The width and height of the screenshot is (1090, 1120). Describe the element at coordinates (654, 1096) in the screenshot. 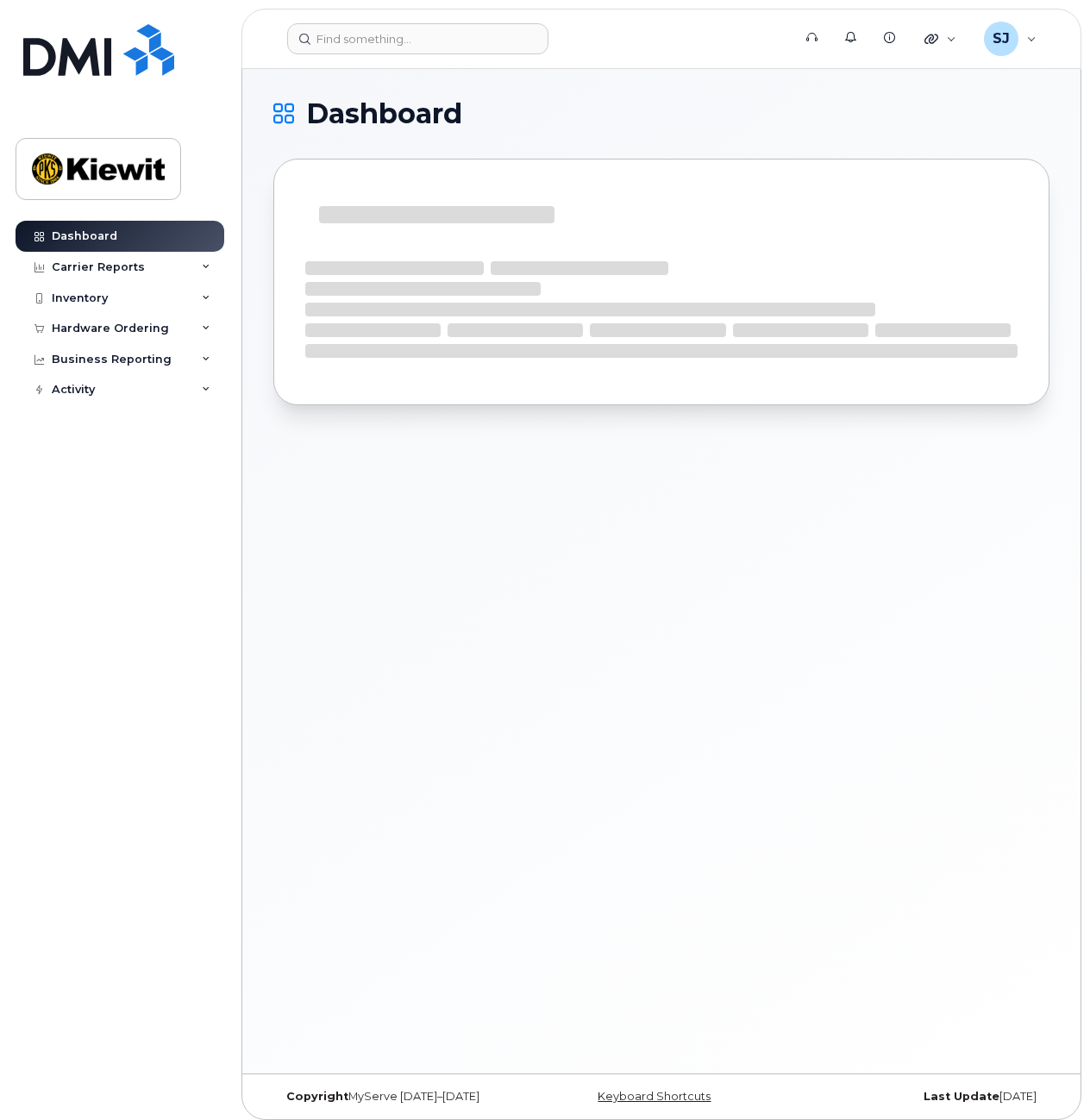

I see `a: Keyboard Shortcuts` at that location.